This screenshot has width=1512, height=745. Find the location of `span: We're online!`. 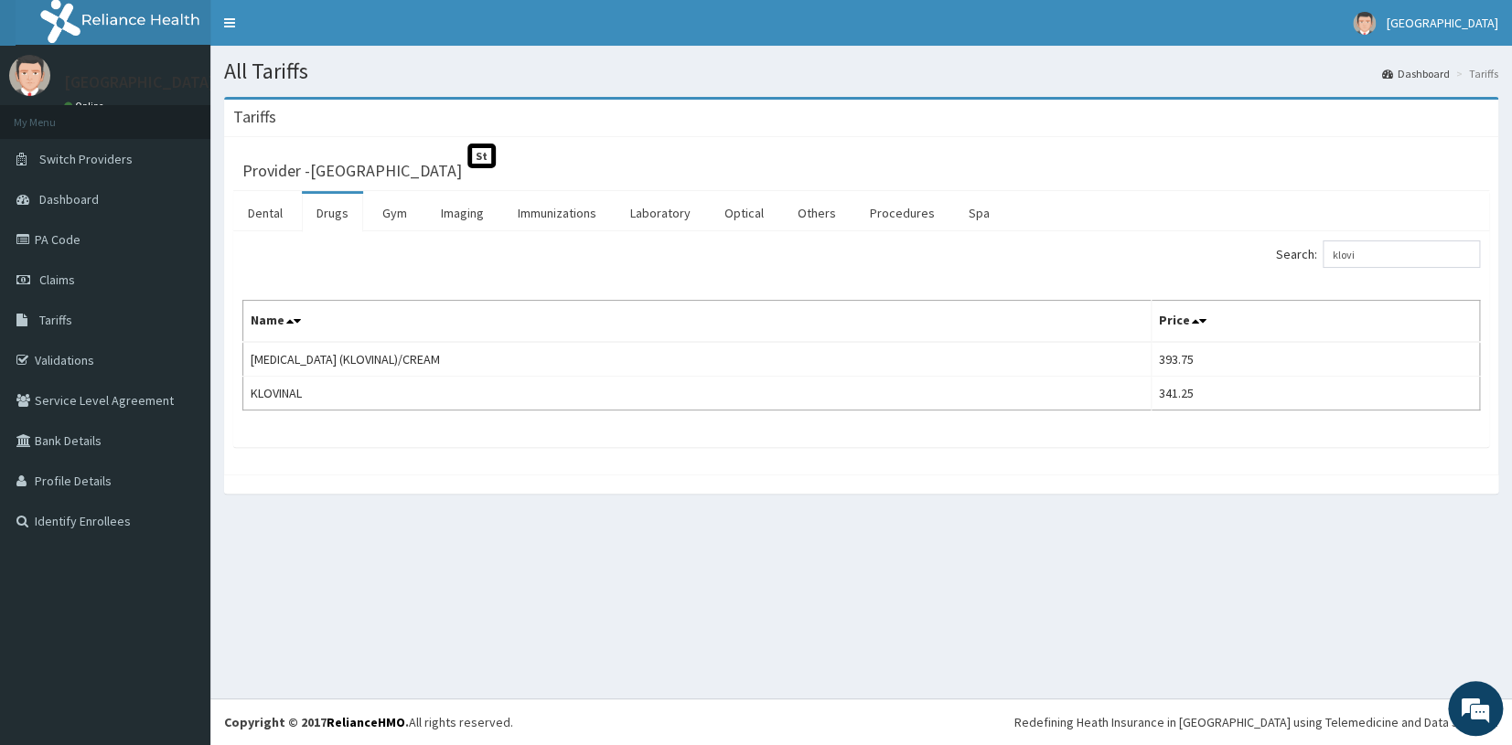

span: We're online! is located at coordinates (179, 323).